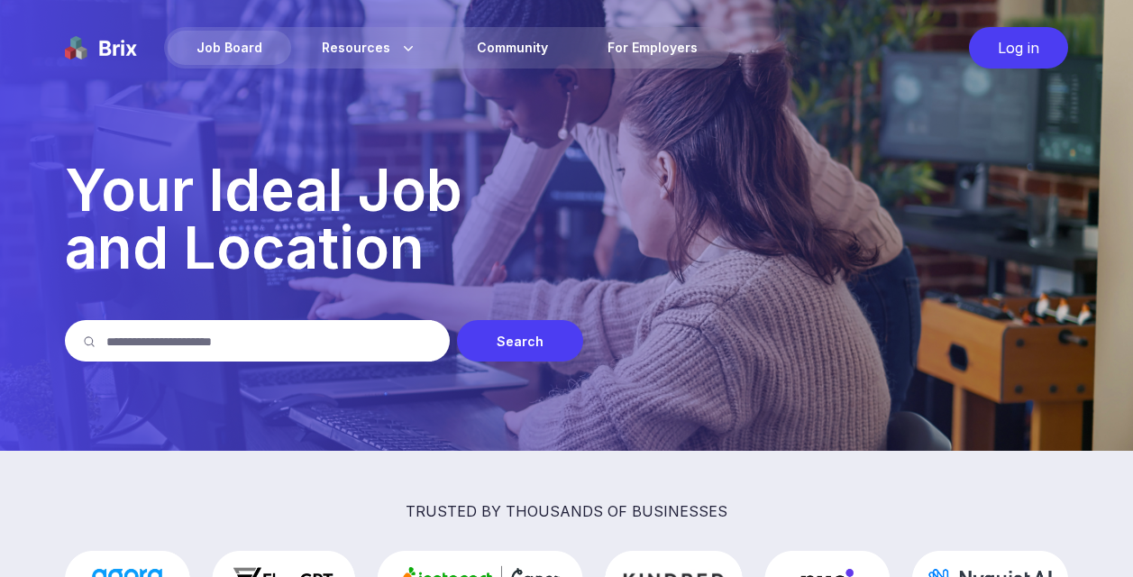  Describe the element at coordinates (369, 48) in the screenshot. I see `div: Resources` at that location.